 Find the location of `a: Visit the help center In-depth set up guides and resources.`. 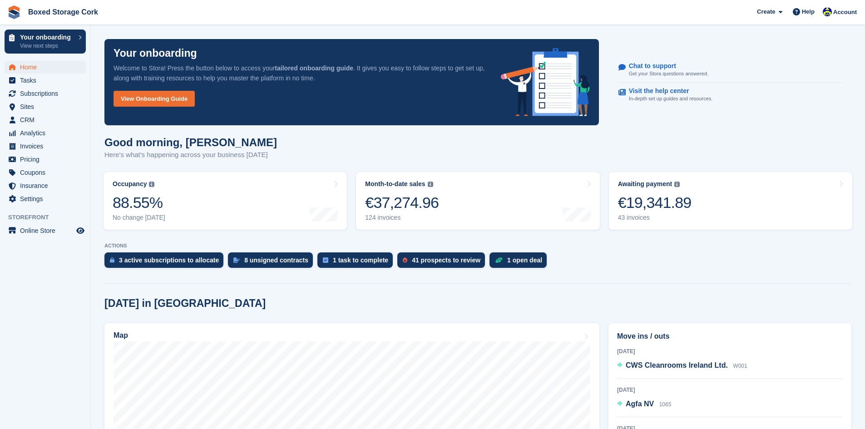

a: Visit the help center In-depth set up guides and resources. is located at coordinates (731, 95).